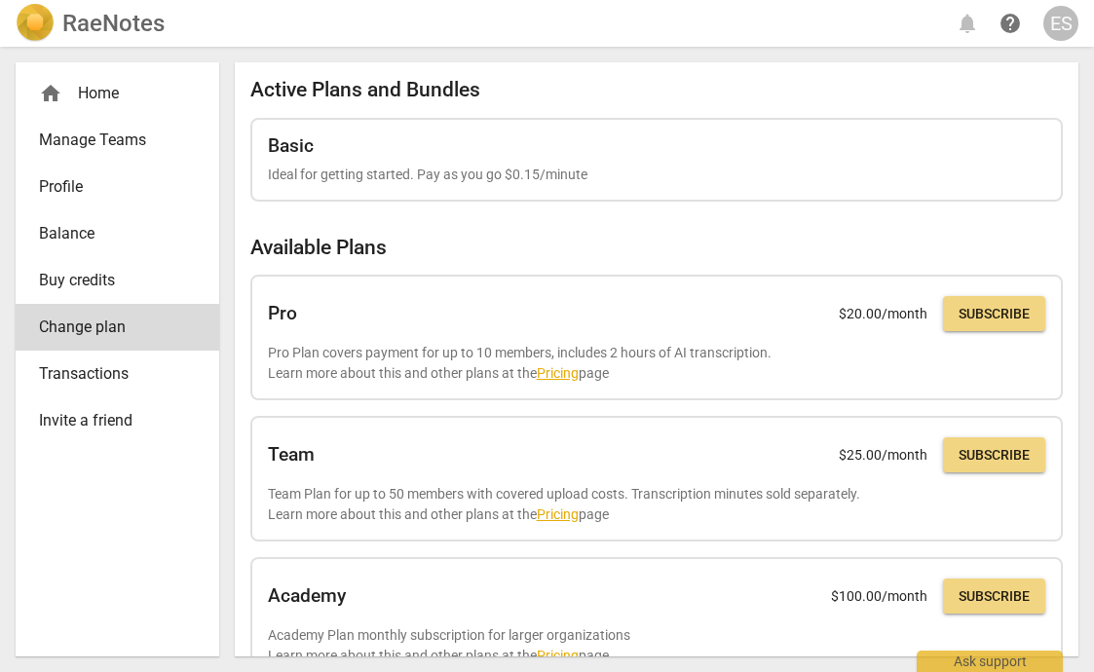 This screenshot has height=672, width=1094. What do you see at coordinates (109, 234) in the screenshot?
I see `span: Balance` at bounding box center [109, 234].